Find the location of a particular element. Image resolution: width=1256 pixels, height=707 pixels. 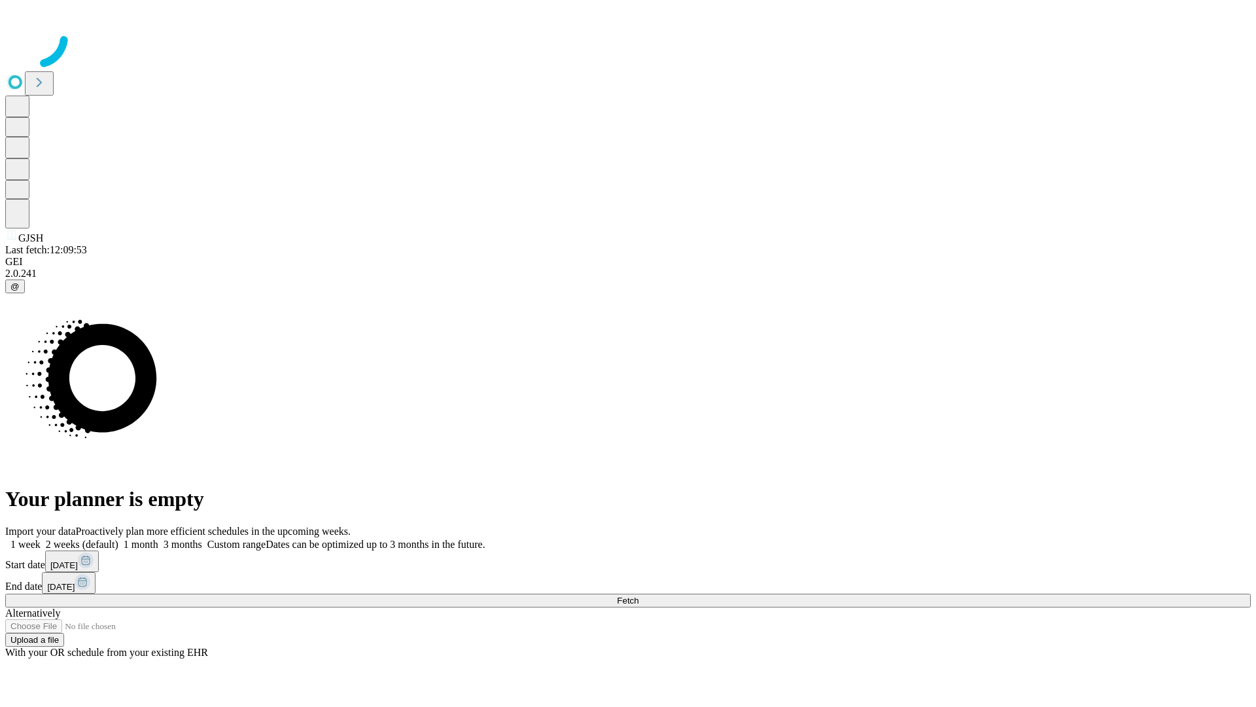

span: Alternatively is located at coordinates (33, 612).